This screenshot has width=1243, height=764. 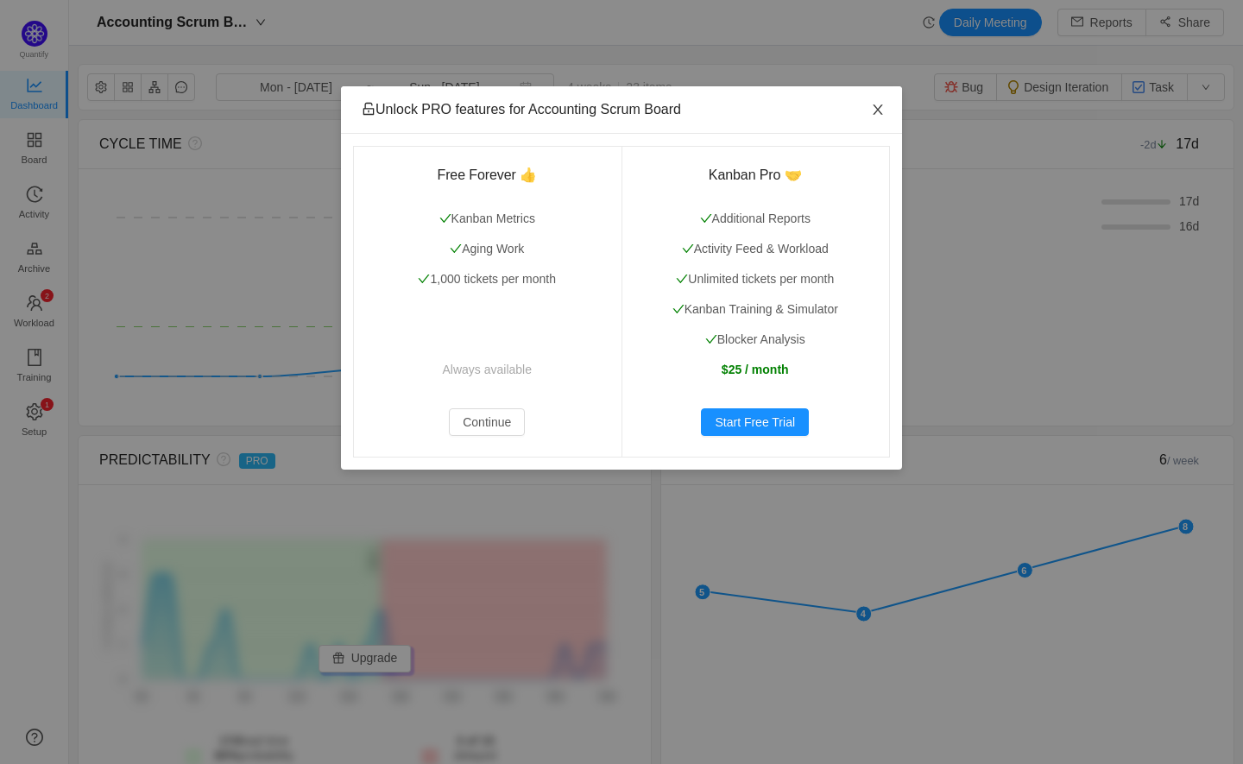 What do you see at coordinates (522, 109) in the screenshot?
I see `span: Unlock PRO features for Accounting Scrum Board` at bounding box center [522, 109].